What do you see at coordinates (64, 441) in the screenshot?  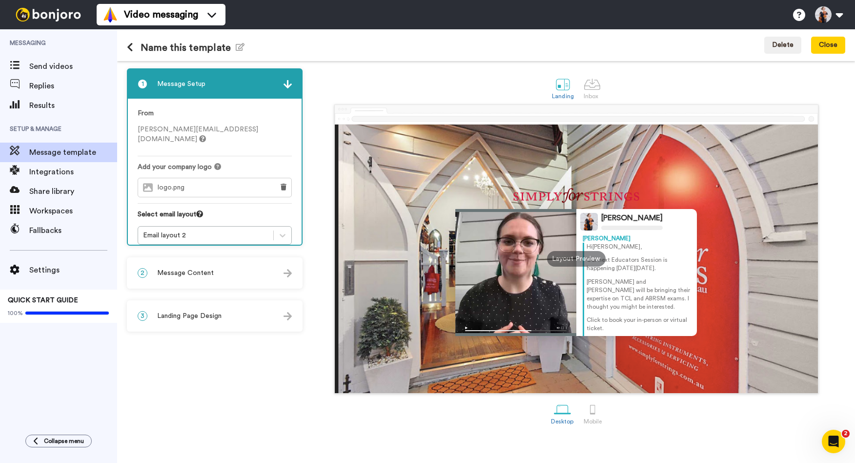 I see `span: Collapse menu` at bounding box center [64, 441].